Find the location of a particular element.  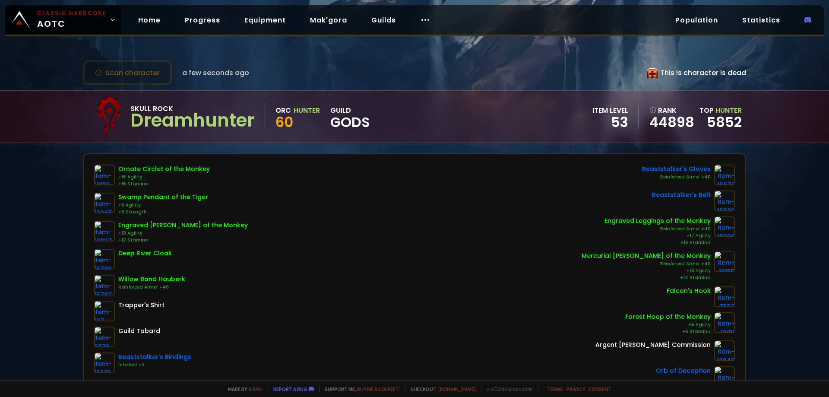

div: Intellect +3 is located at coordinates (154, 365).